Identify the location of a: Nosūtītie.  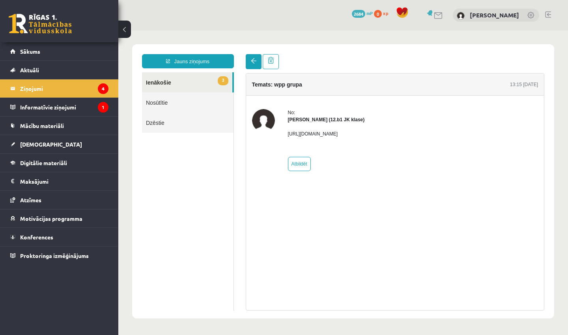
(69, 72).